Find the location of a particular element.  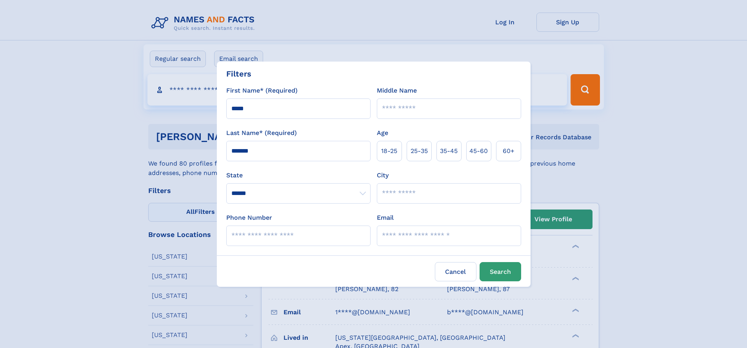

label: Middle Name is located at coordinates (397, 91).